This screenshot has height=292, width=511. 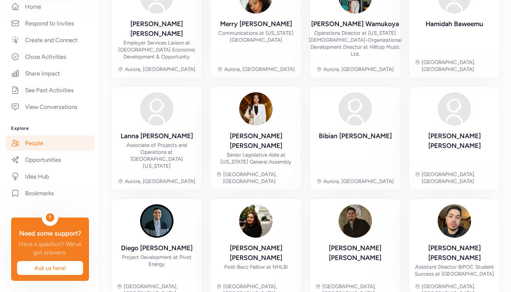 What do you see at coordinates (50, 233) in the screenshot?
I see `div: Need some support?` at bounding box center [50, 233].